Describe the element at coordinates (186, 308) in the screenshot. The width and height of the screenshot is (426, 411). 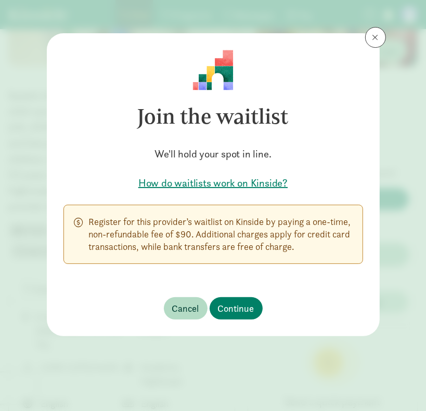
I see `span: Cancel` at that location.